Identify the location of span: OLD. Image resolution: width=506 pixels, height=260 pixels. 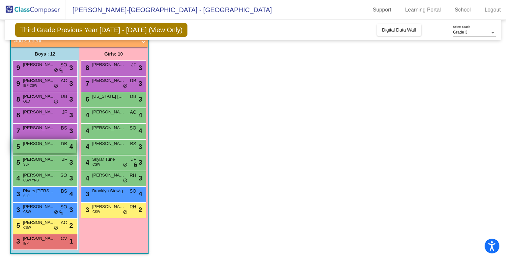
(27, 101).